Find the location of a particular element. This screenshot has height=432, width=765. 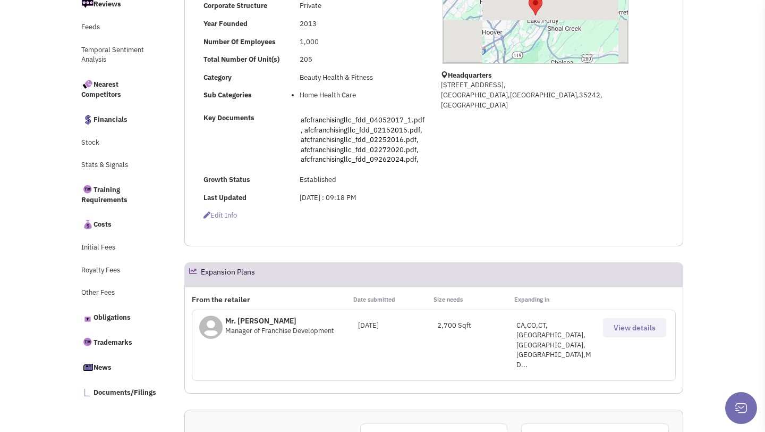

a: Initial Fees is located at coordinates (119, 248).